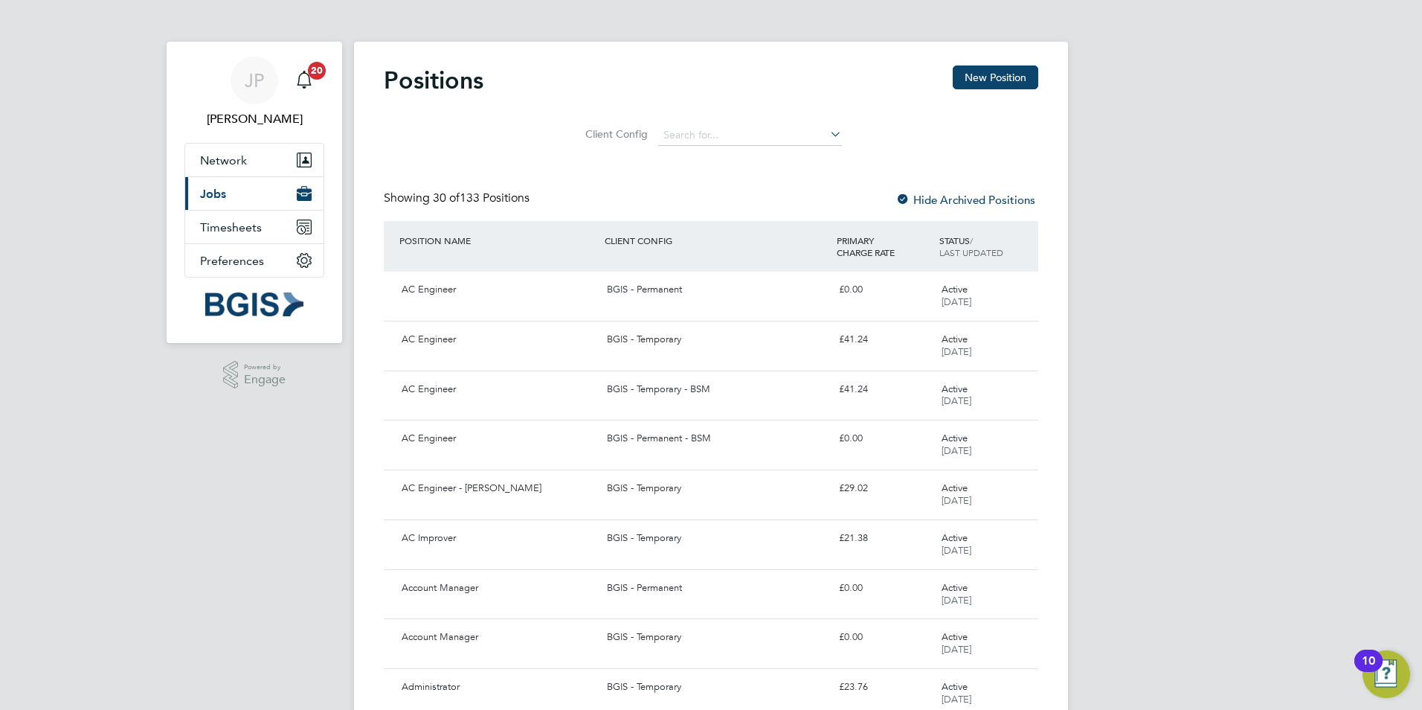 The height and width of the screenshot is (710, 1422). I want to click on img: bgis-logo-retina.png, so click(254, 304).